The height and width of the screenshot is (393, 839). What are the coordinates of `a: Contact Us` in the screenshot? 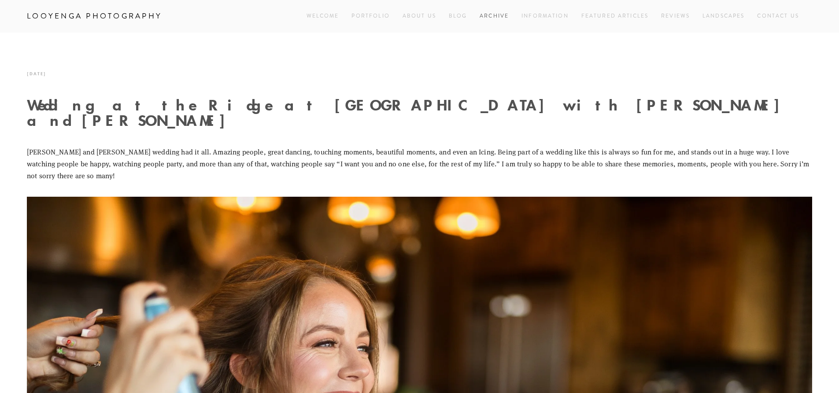 It's located at (778, 16).